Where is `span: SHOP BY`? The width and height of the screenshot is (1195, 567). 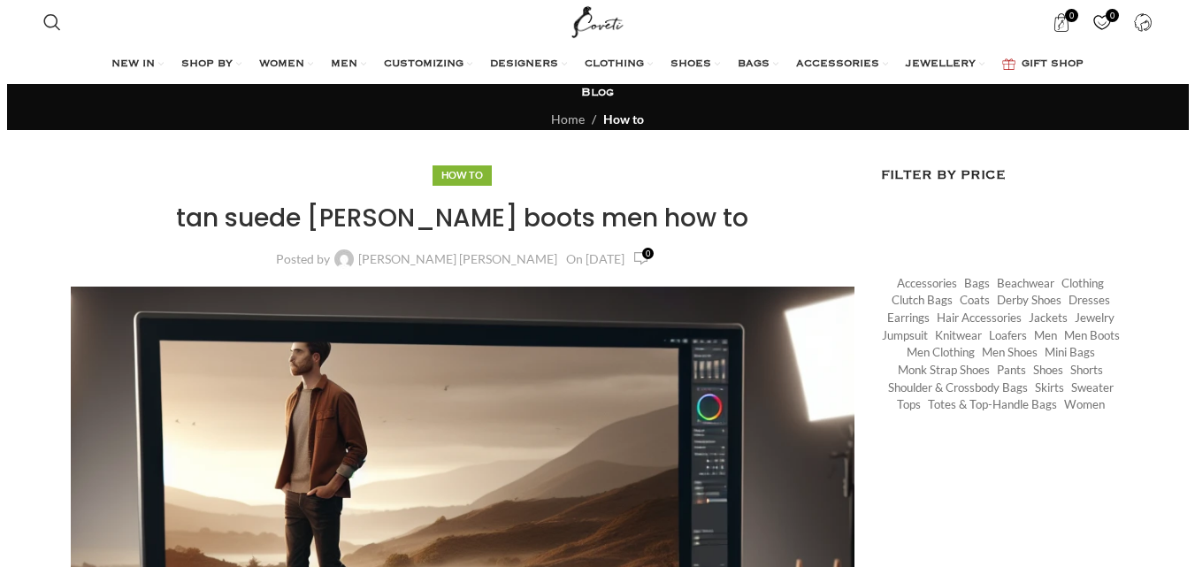
span: SHOP BY is located at coordinates (207, 65).